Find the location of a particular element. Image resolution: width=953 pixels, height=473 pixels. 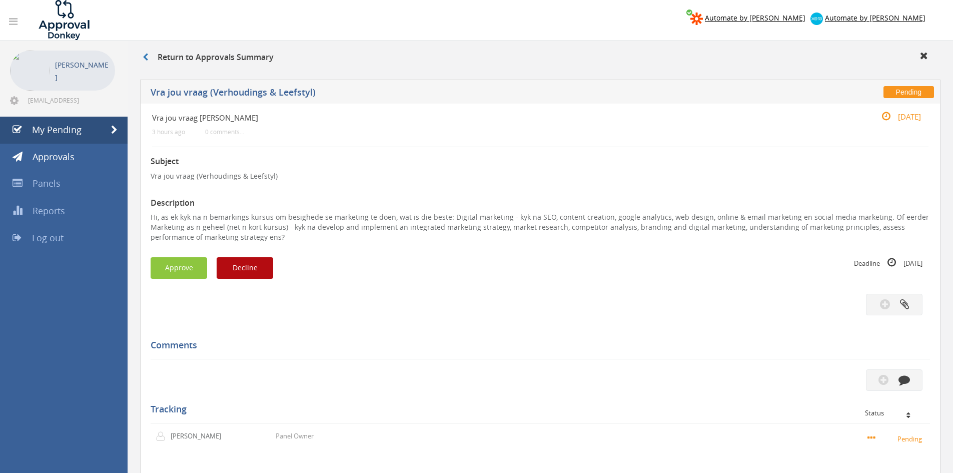

div: Status is located at coordinates (894, 413).